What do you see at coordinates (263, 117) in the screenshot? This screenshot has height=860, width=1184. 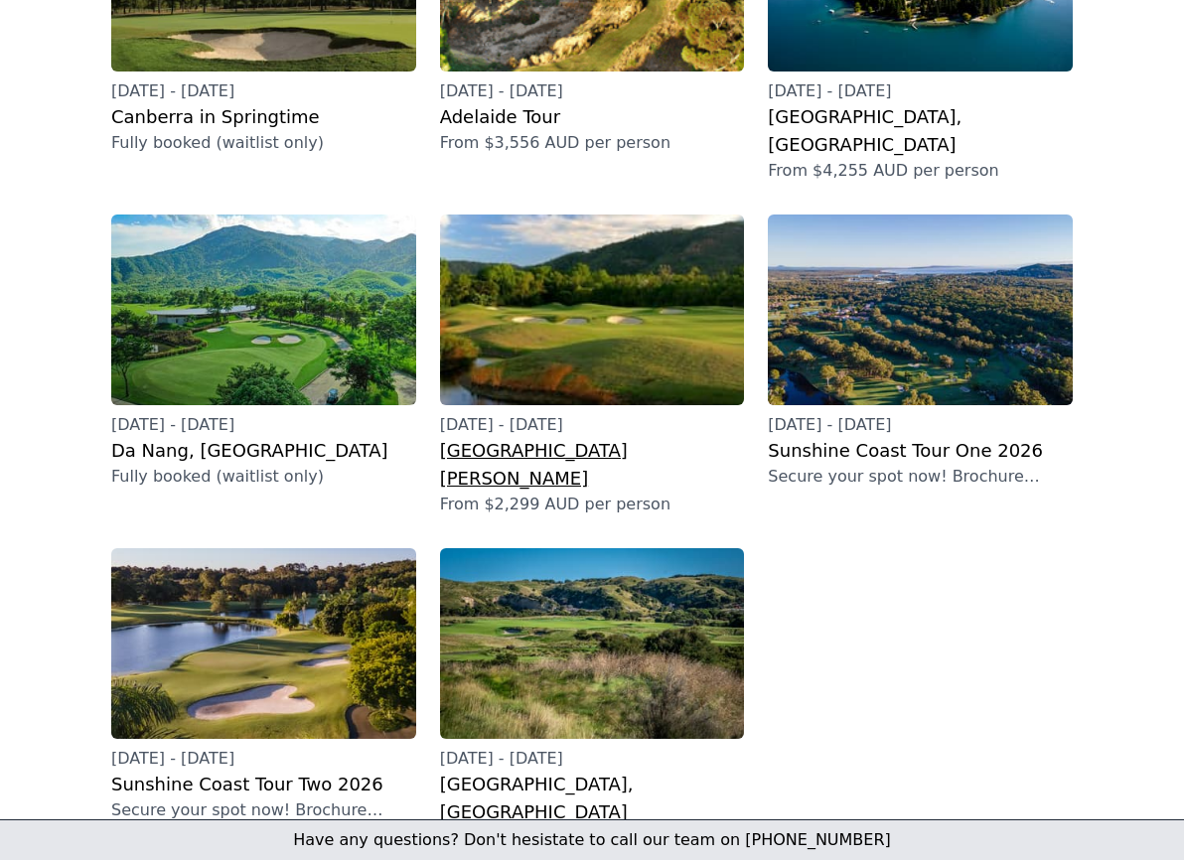 I see `h2: Canberra in Springtime` at bounding box center [263, 117].